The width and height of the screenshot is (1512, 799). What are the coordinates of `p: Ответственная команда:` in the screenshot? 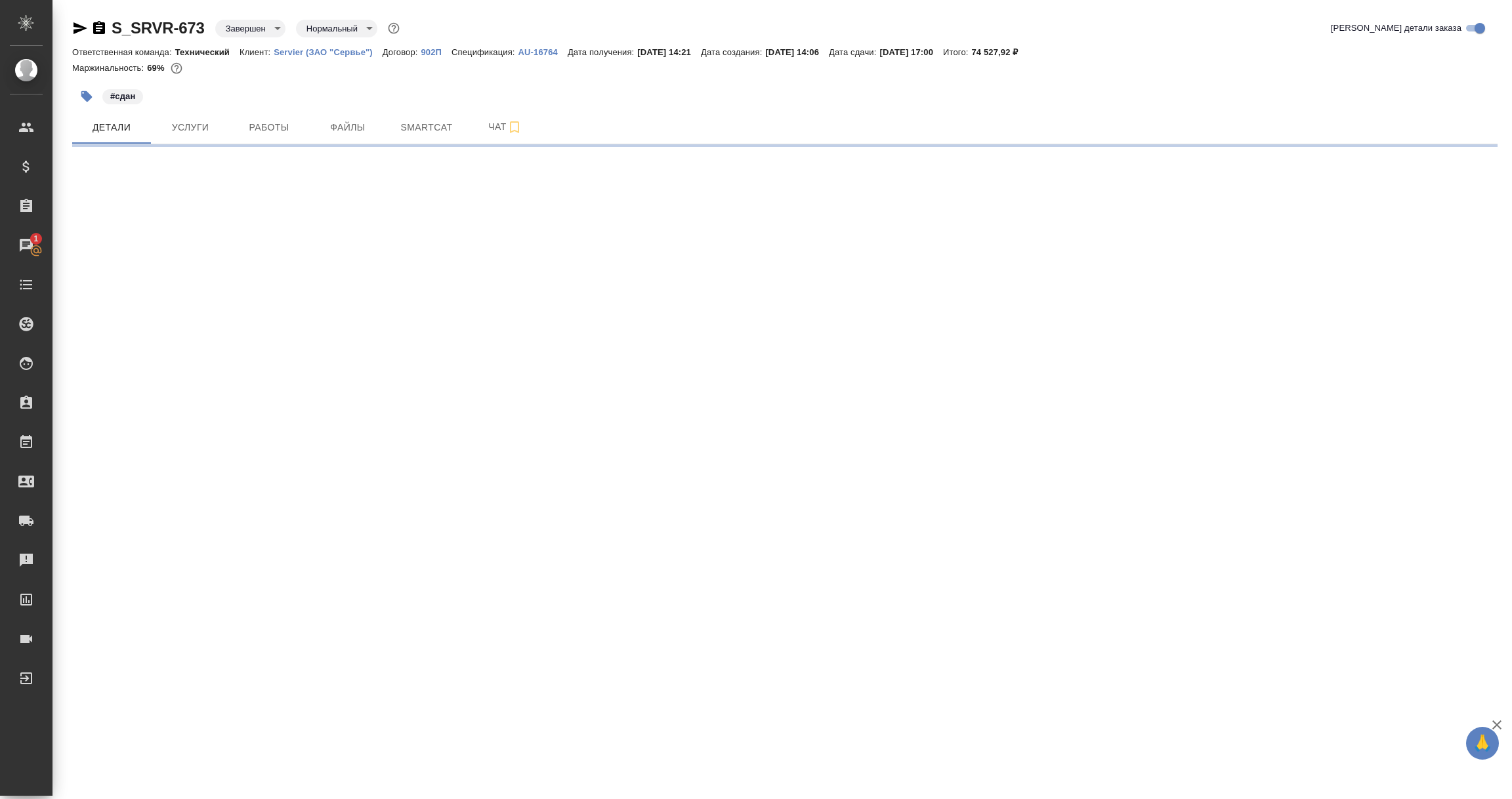 It's located at (123, 52).